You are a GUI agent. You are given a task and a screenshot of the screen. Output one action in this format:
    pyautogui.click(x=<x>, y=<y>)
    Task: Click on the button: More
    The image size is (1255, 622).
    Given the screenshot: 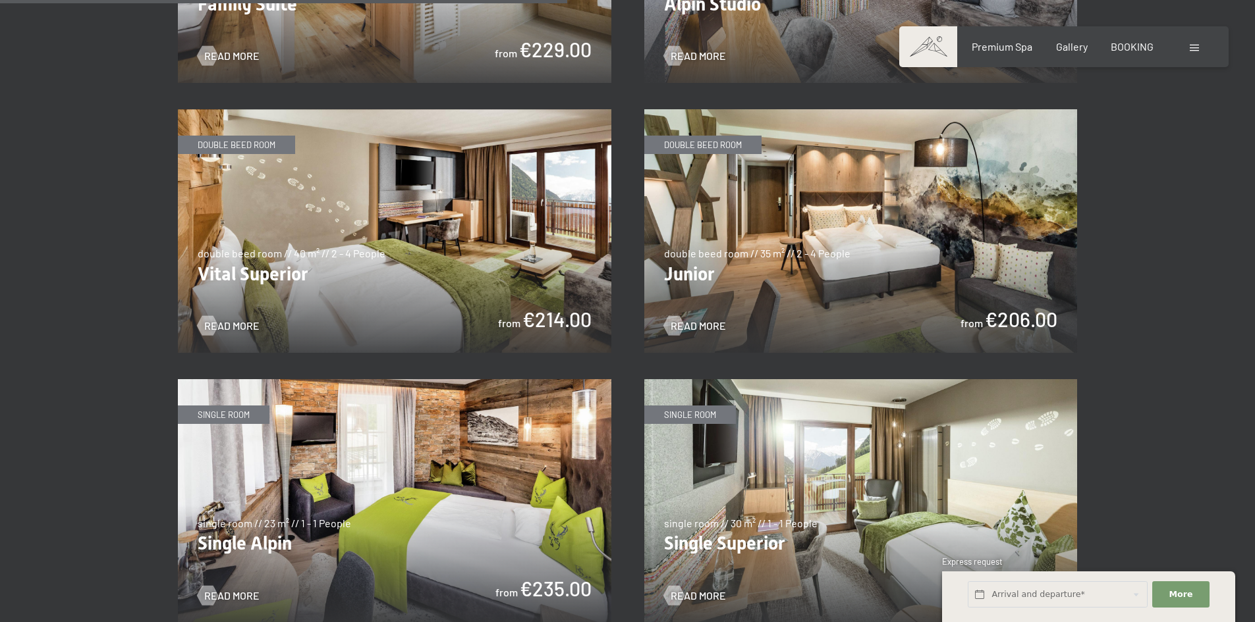 What is the action you would take?
    pyautogui.click(x=1180, y=595)
    